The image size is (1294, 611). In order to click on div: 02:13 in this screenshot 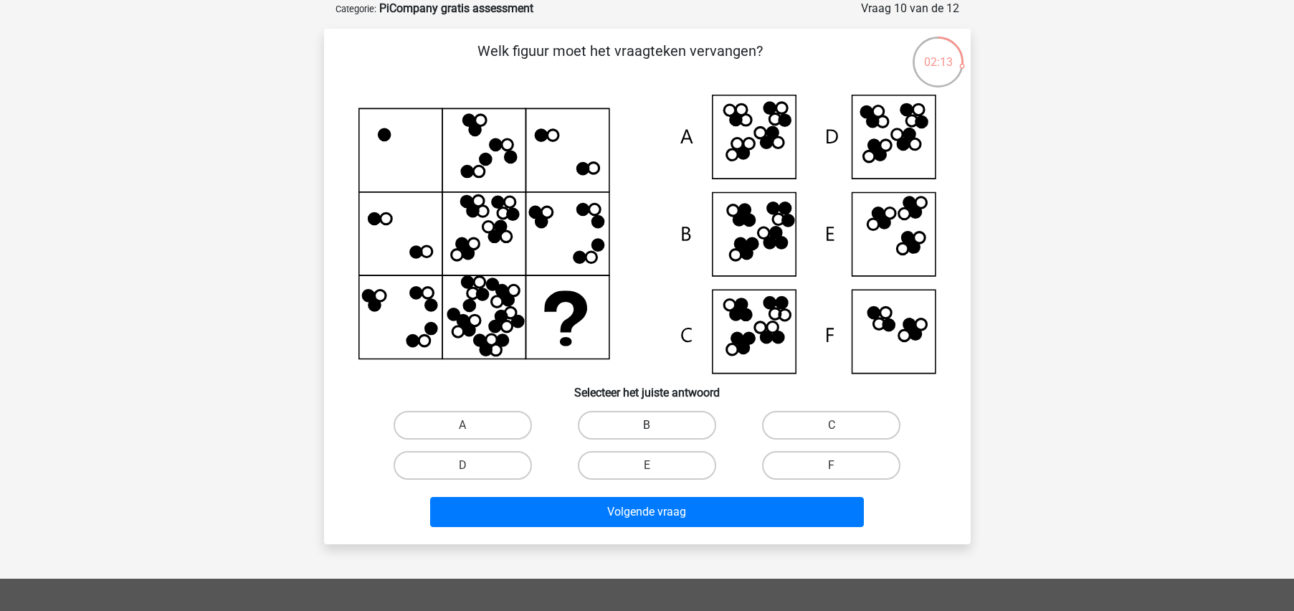, I will do `click(937, 53)`.